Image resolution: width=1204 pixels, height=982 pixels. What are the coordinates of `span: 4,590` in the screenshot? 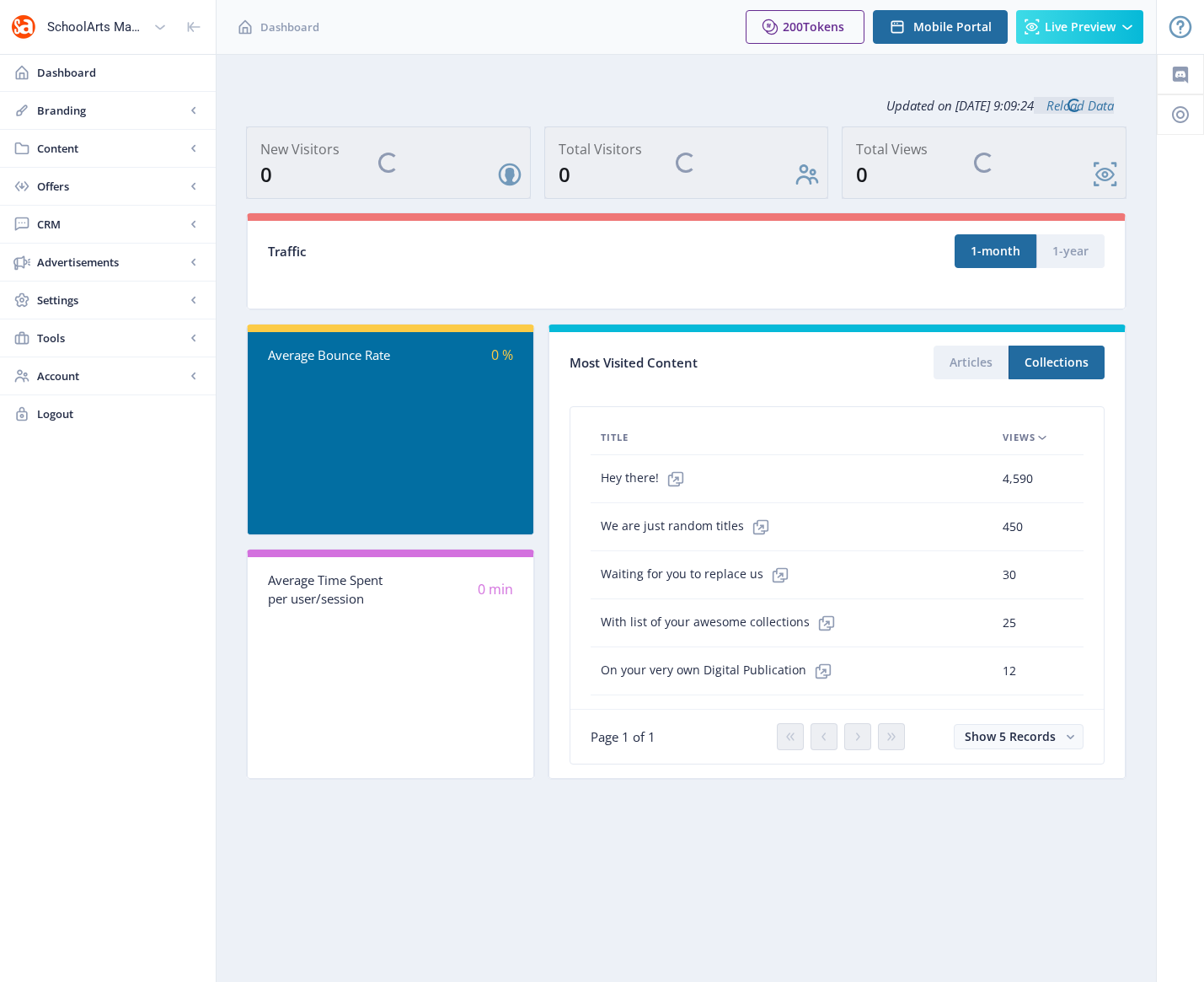 It's located at (1018, 479).